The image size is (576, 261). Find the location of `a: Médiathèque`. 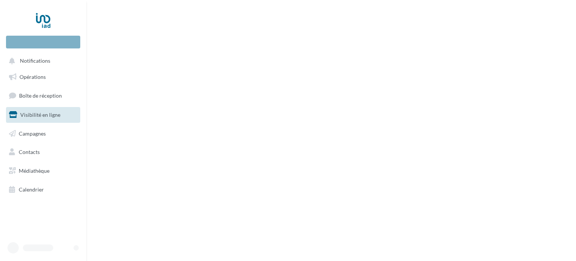

a: Médiathèque is located at coordinates (43, 171).